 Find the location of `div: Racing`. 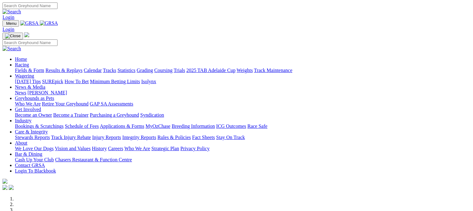

div: Racing is located at coordinates (242, 71).